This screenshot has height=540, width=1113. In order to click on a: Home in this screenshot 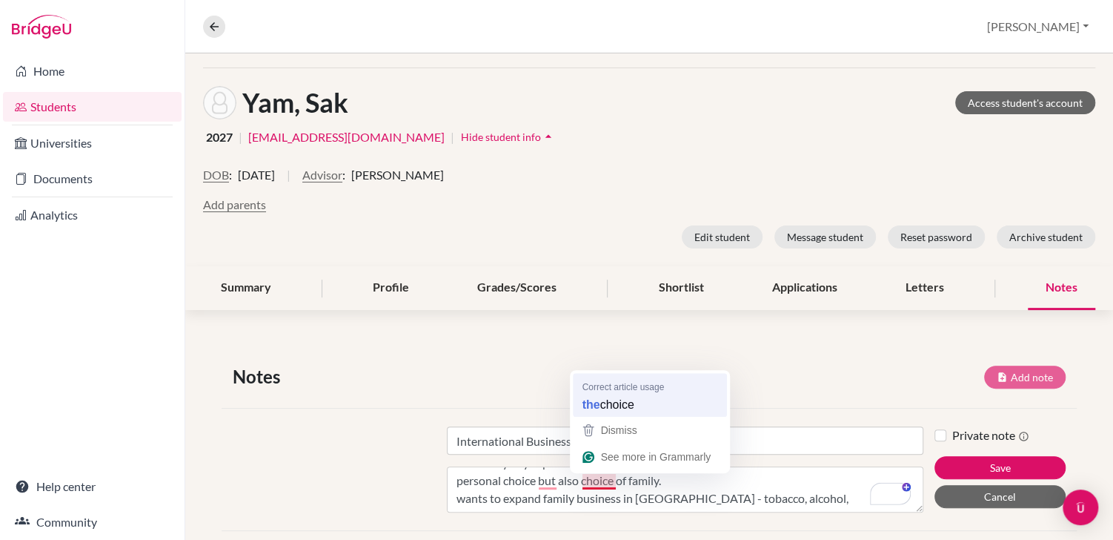, I will do `click(92, 71)`.